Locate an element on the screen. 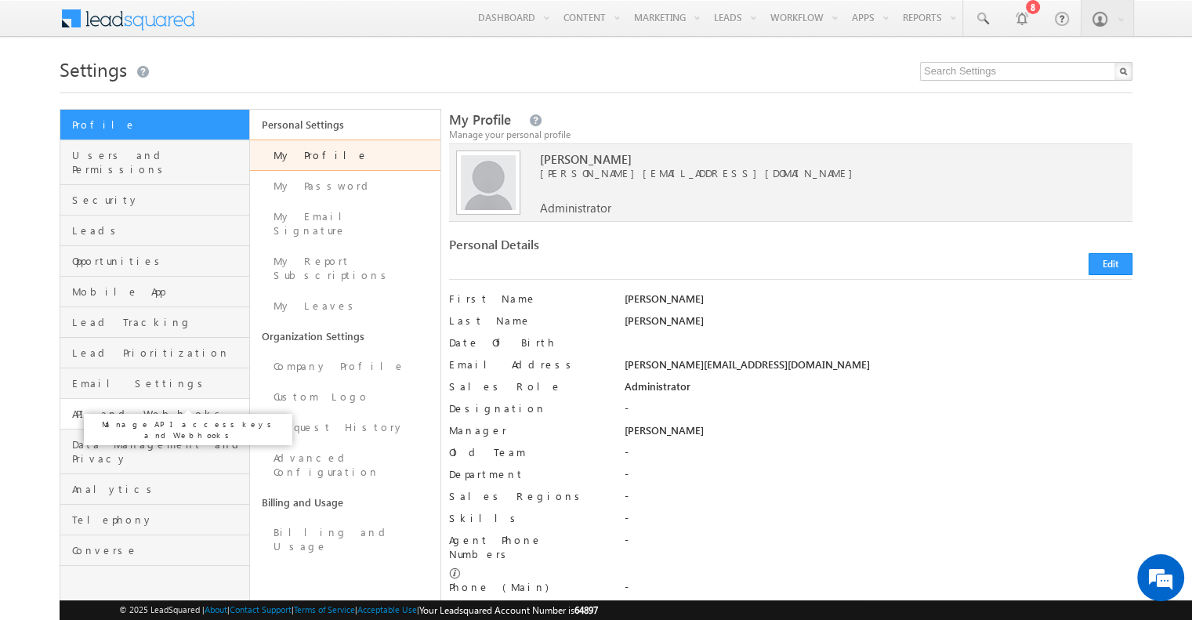 The image size is (1192, 620). a: Leads is located at coordinates (154, 230).